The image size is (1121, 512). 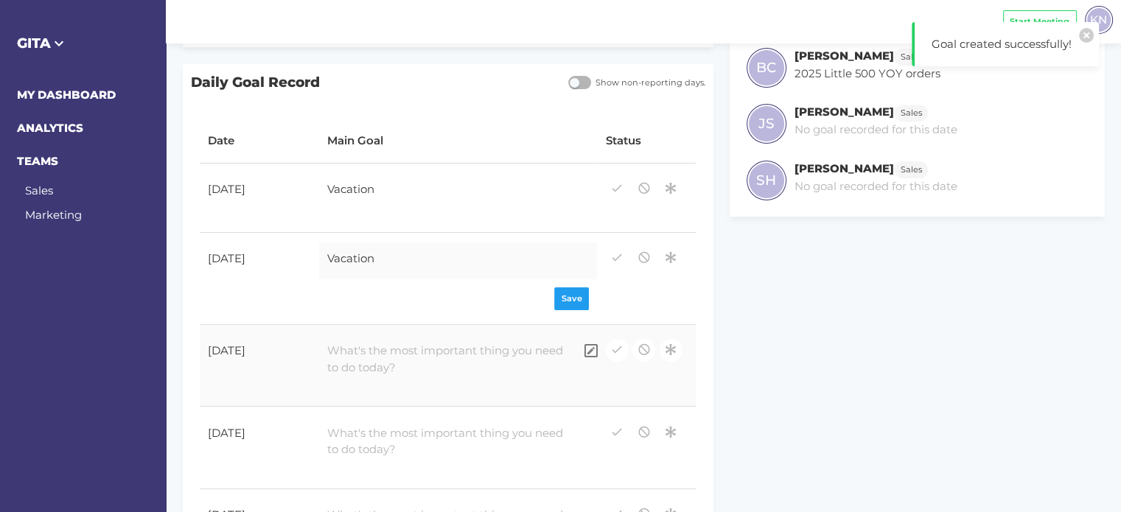 What do you see at coordinates (351, 258) in the screenshot?
I see `span: Vacation` at bounding box center [351, 258].